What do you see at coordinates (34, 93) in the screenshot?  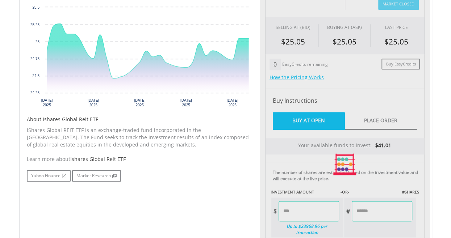 I see `text: 24.25` at bounding box center [34, 93].